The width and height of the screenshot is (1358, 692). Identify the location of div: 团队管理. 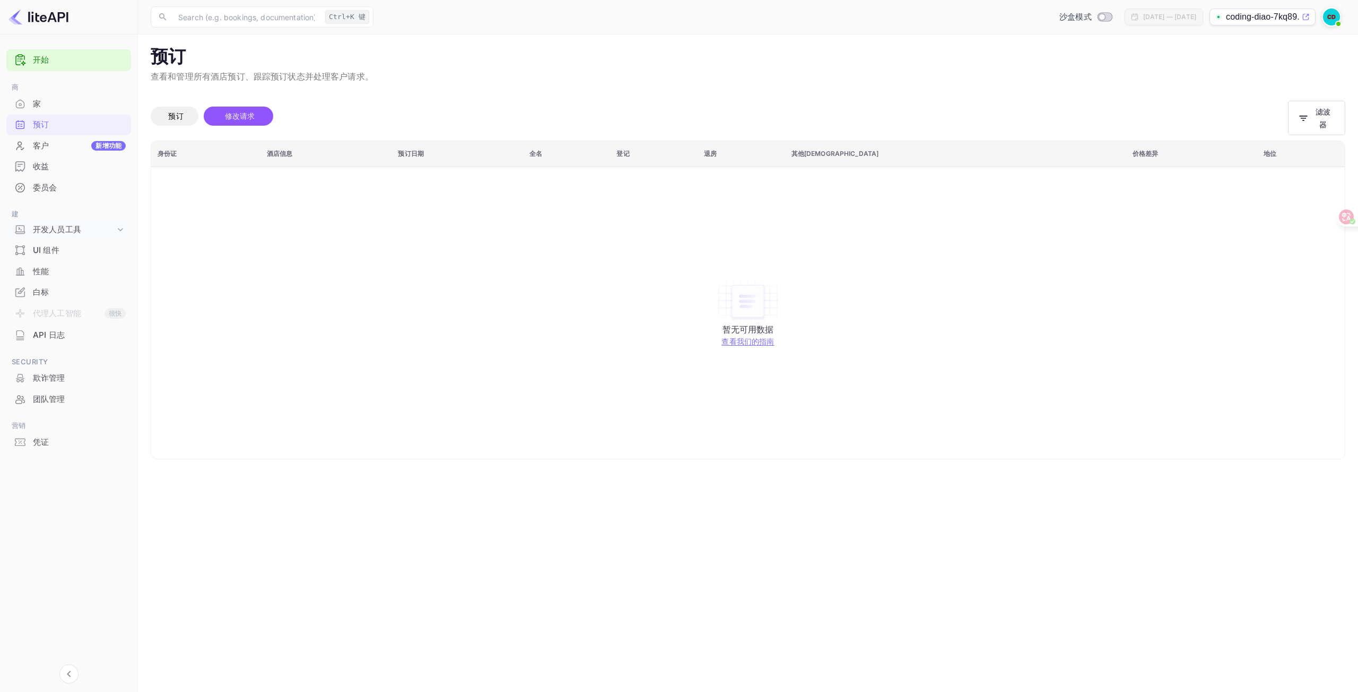
(68, 399).